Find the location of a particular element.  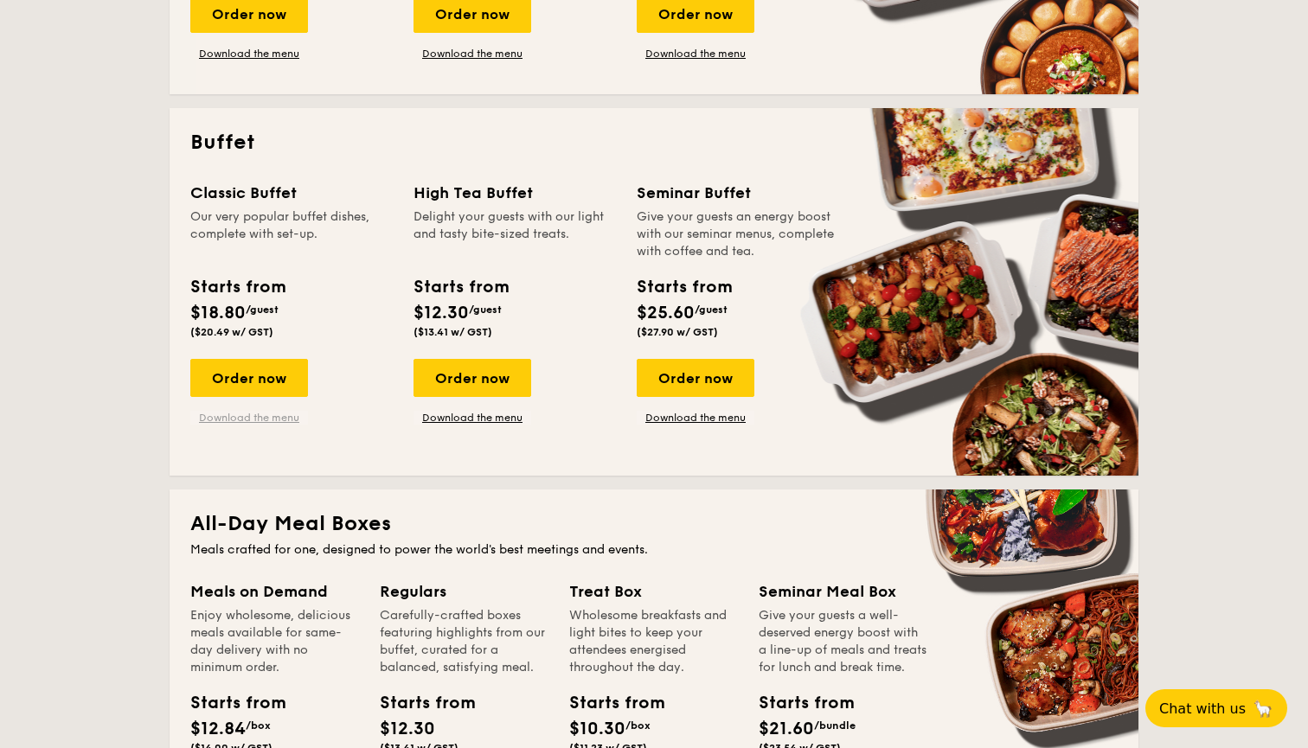

span: $18.80 is located at coordinates (218, 313).